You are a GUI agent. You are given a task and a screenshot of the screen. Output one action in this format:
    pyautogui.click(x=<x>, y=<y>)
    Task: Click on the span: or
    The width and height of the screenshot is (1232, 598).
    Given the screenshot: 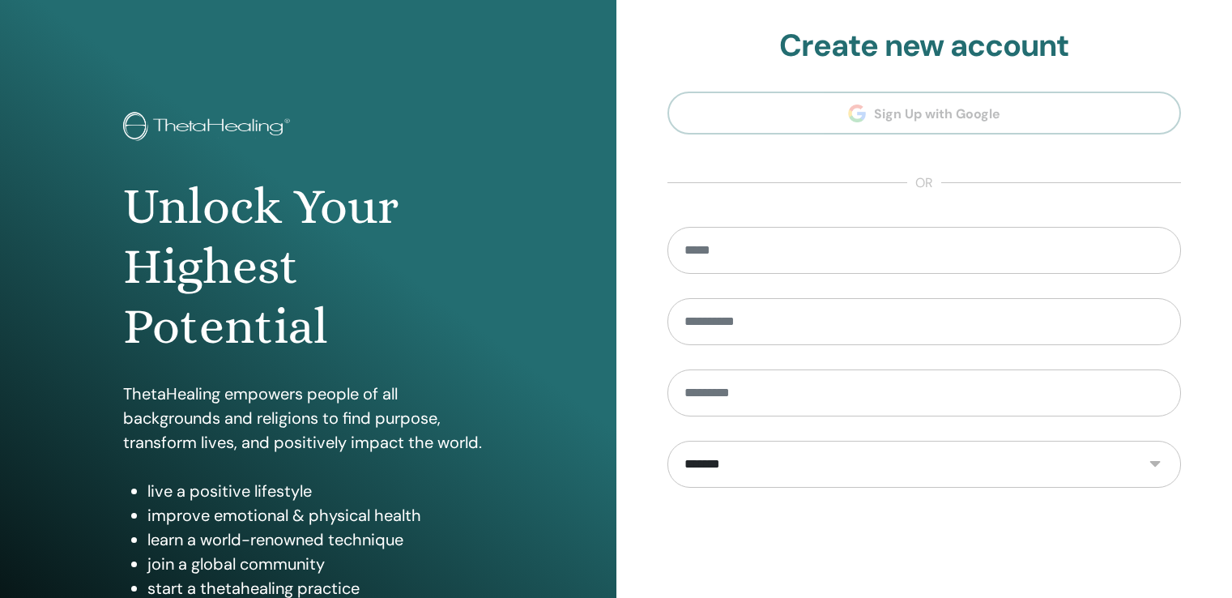 What is the action you would take?
    pyautogui.click(x=924, y=183)
    